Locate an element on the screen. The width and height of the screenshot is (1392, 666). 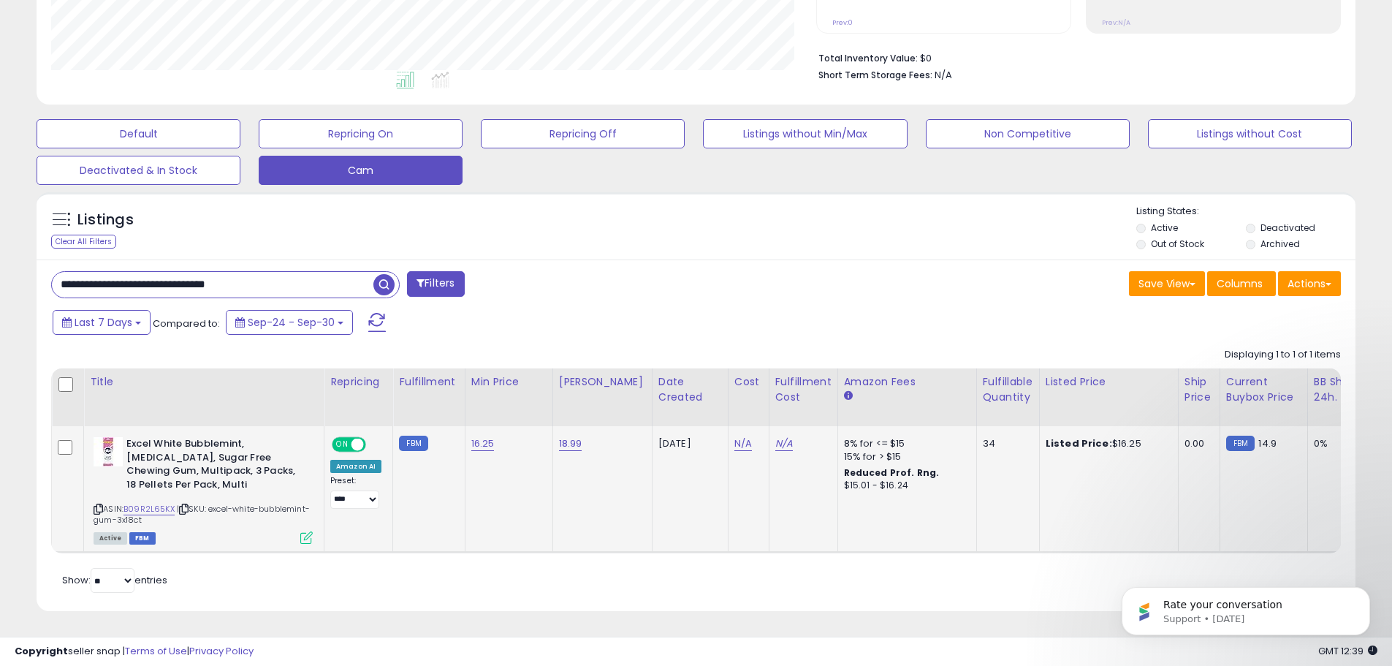
li: $0 is located at coordinates (1074, 57).